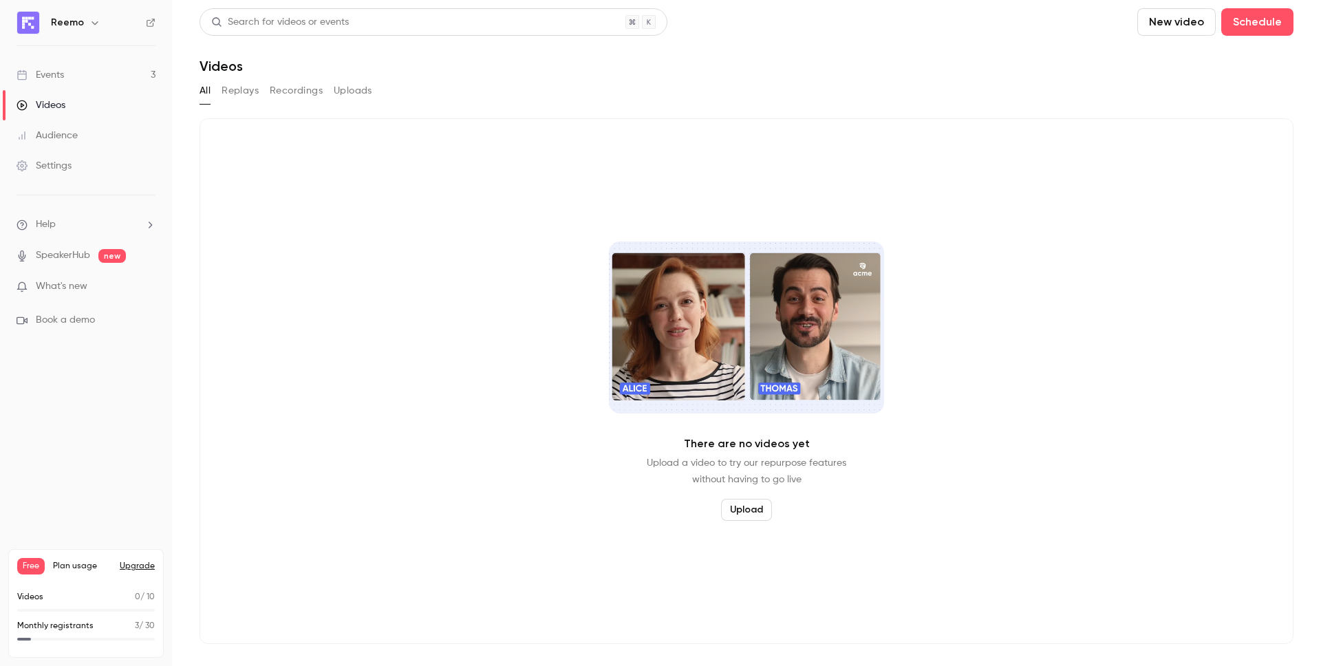 This screenshot has height=666, width=1321. Describe the element at coordinates (47, 136) in the screenshot. I see `div: Audience` at that location.